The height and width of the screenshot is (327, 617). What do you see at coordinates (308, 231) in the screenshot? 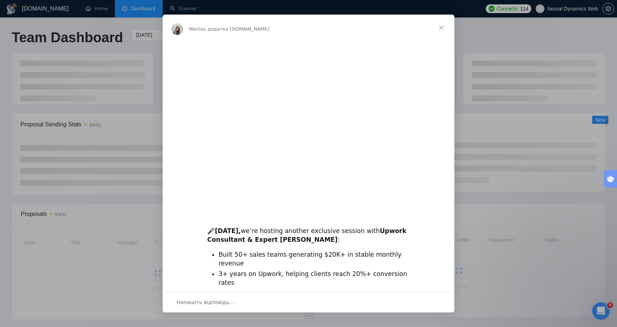
I see `div: 🎤 we’re hosting another exclusive session with :` at bounding box center [308, 231].